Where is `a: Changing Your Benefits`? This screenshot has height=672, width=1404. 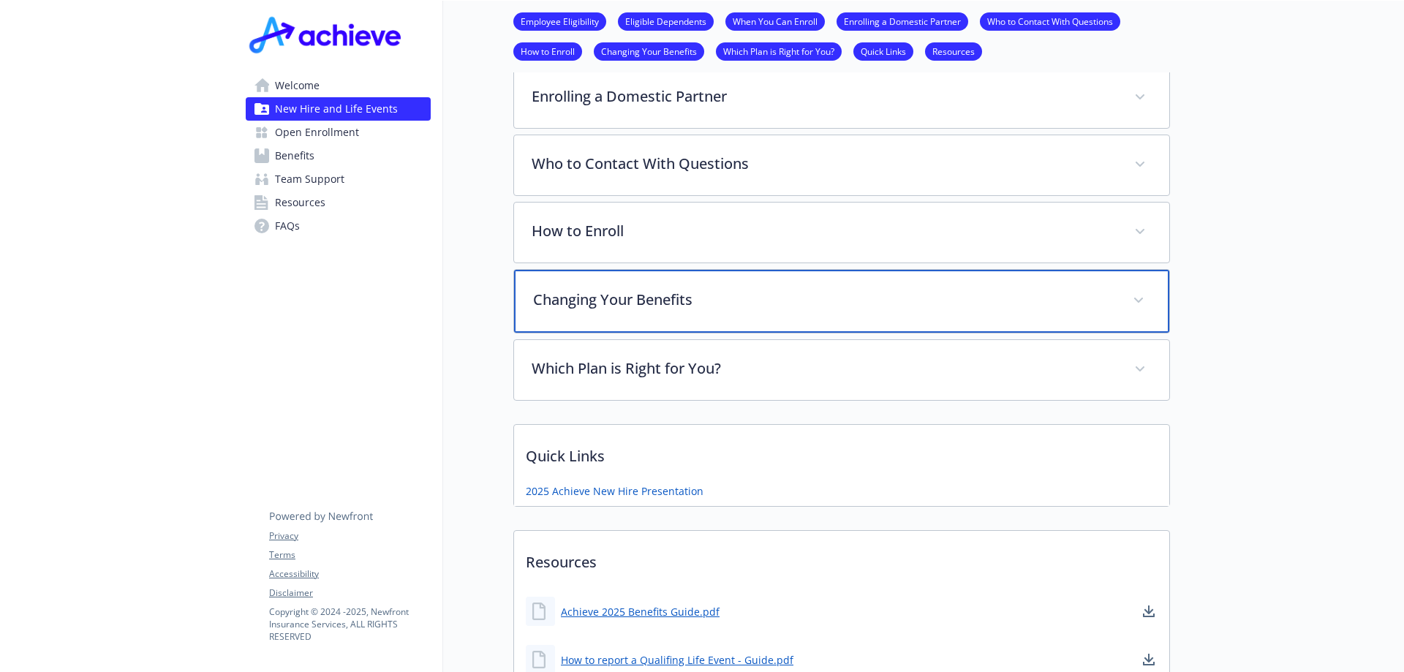
a: Changing Your Benefits is located at coordinates (649, 50).